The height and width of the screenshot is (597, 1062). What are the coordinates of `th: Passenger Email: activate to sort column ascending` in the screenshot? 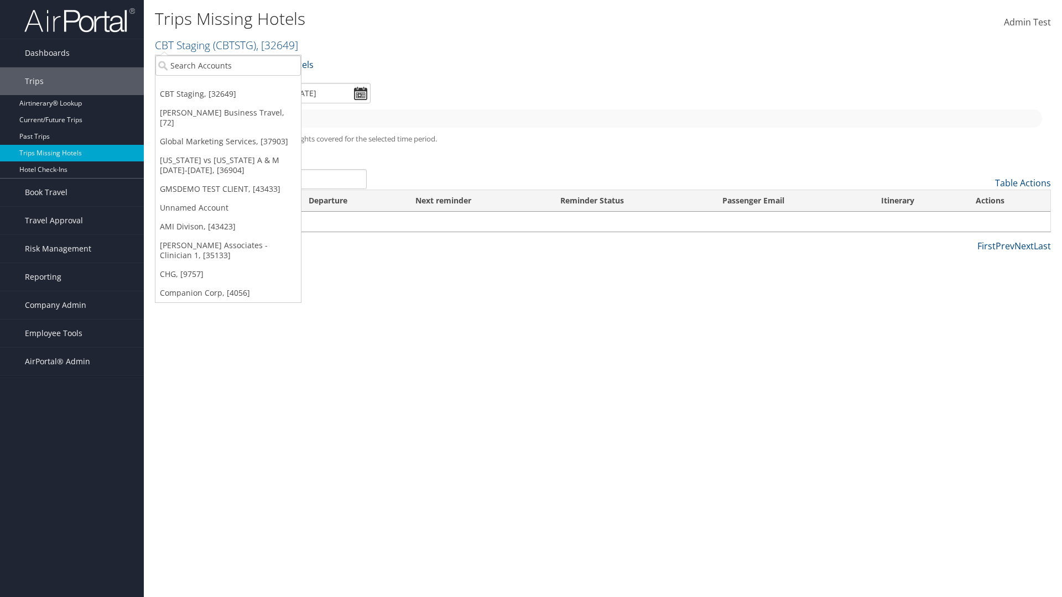 It's located at (791, 201).